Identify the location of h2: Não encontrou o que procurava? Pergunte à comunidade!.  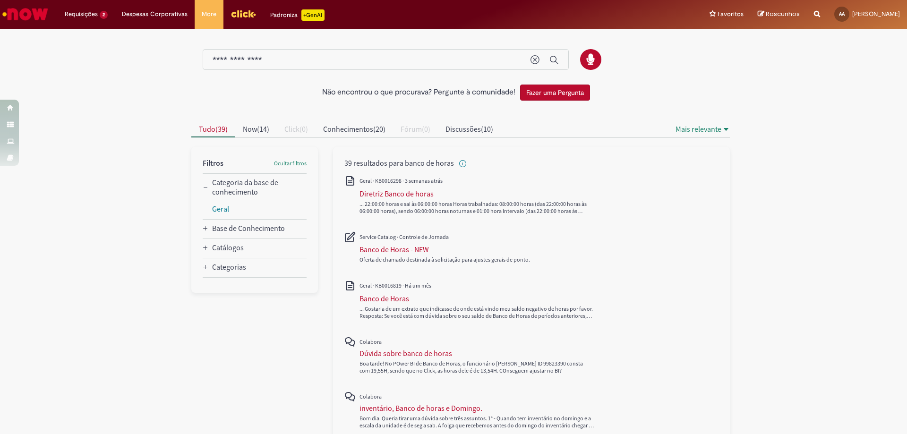
(418, 93).